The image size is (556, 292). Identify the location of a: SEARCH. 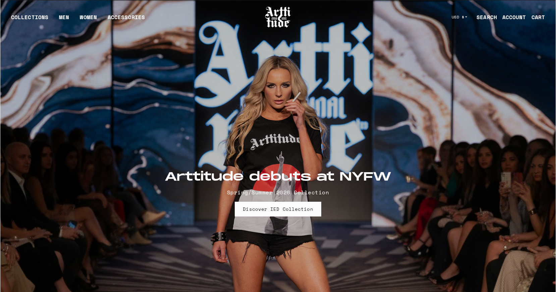
(484, 17).